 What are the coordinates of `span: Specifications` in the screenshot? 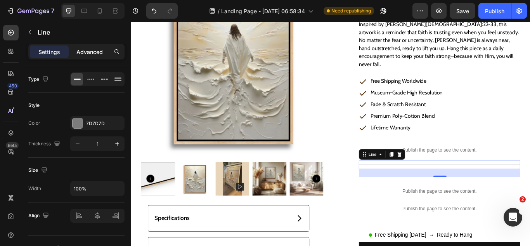 It's located at (48, 229).